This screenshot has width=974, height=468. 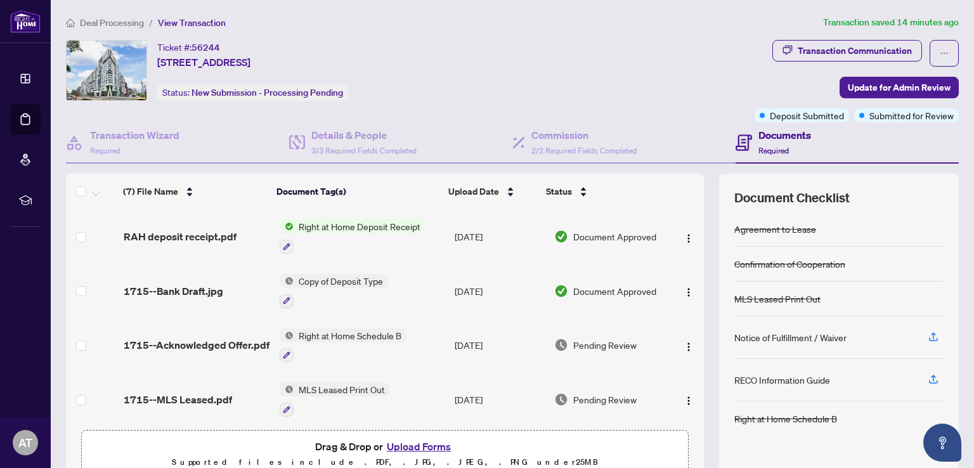 What do you see at coordinates (419, 447) in the screenshot?
I see `button: Upload Forms` at bounding box center [419, 447].